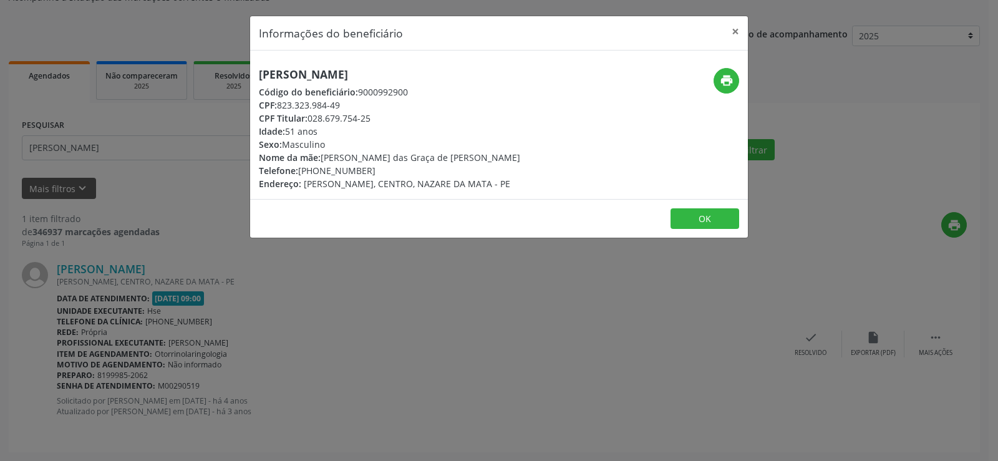 This screenshot has width=998, height=461. I want to click on div: 9000992900, so click(389, 92).